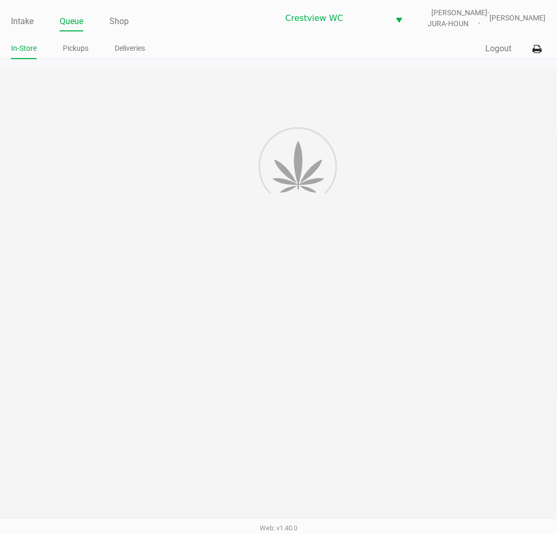 This screenshot has width=557, height=534. I want to click on a: Shop, so click(119, 21).